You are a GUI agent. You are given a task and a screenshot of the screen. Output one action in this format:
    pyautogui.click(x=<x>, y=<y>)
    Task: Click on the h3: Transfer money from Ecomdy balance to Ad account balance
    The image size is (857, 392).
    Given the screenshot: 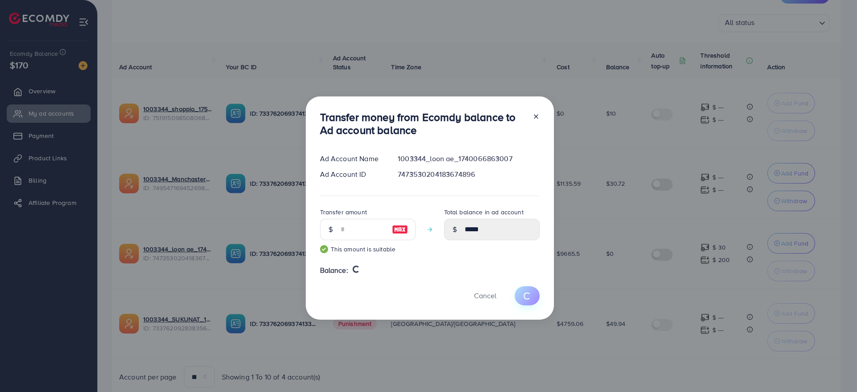 What is the action you would take?
    pyautogui.click(x=422, y=124)
    